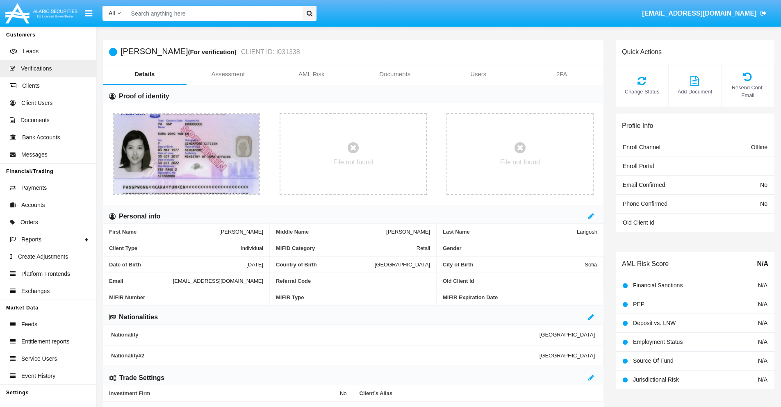  What do you see at coordinates (642, 52) in the screenshot?
I see `h6: Quick Actions` at bounding box center [642, 52].